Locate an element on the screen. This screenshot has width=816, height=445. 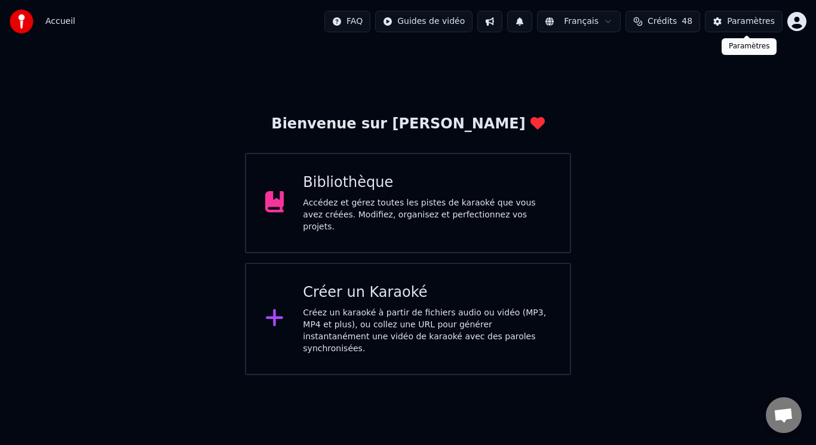
button: FAQ is located at coordinates (347, 22).